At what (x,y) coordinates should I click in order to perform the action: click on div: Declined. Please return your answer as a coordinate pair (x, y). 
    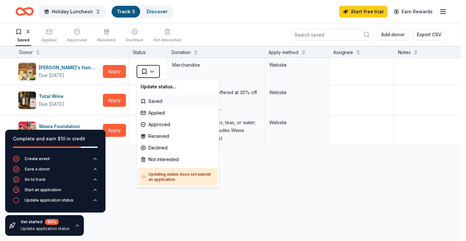
    Looking at the image, I should click on (178, 148).